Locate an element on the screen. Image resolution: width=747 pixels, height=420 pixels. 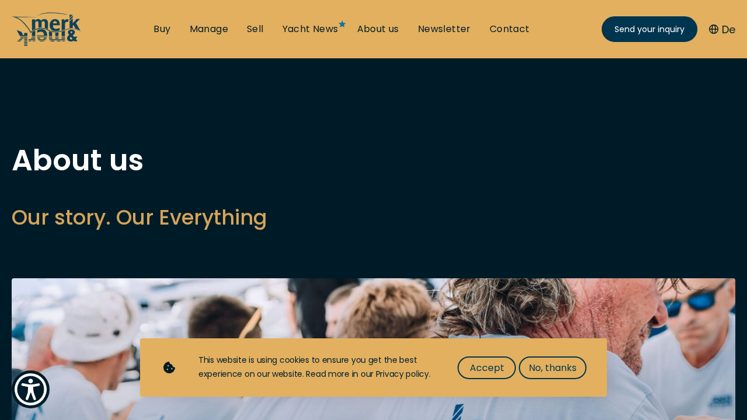
button: De is located at coordinates (722, 29).